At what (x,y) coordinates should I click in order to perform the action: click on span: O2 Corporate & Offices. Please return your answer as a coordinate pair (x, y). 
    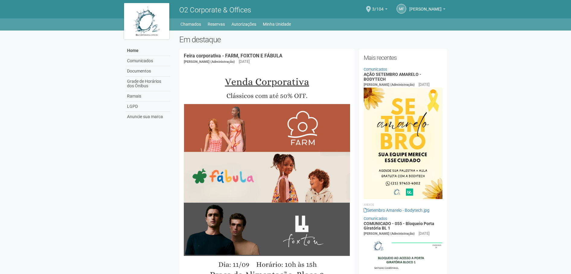
    Looking at the image, I should click on (215, 10).